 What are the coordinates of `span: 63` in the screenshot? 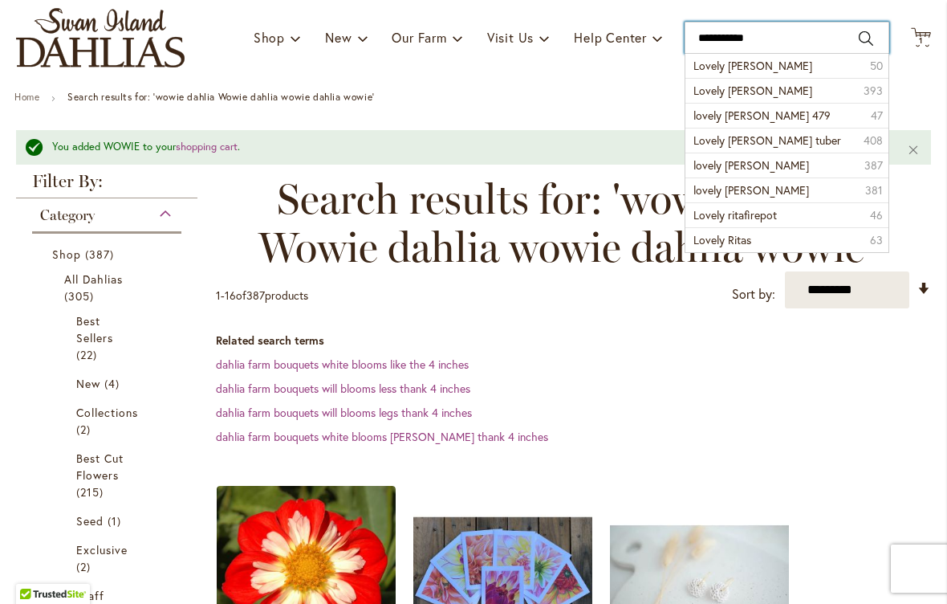 It's located at (877, 240).